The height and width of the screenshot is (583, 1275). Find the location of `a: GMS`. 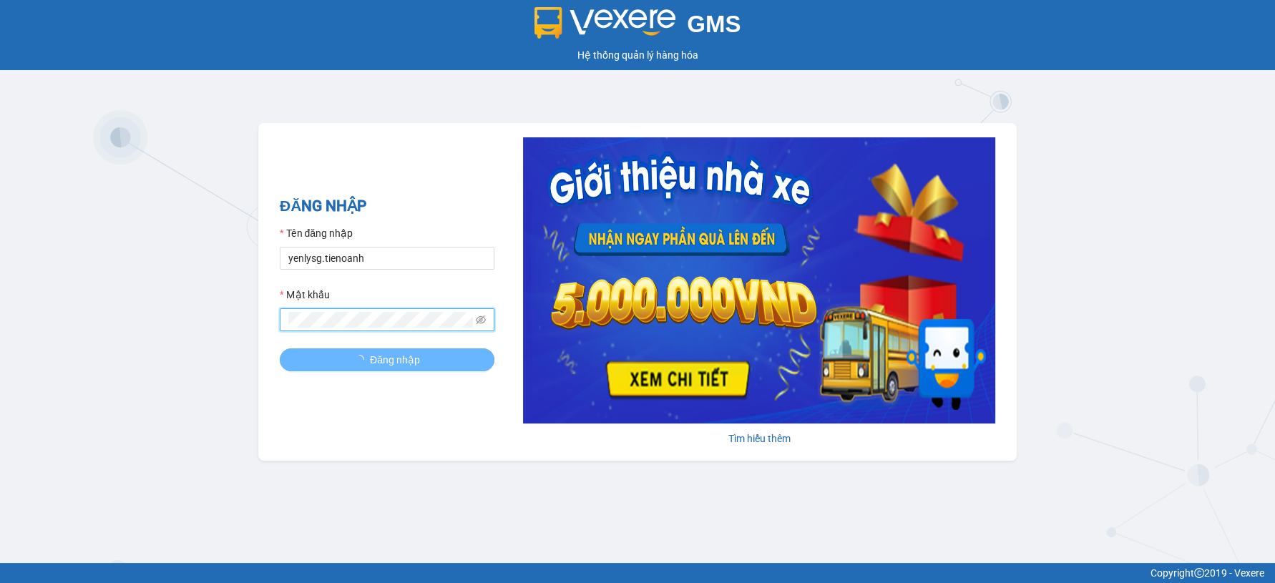

a: GMS is located at coordinates (638, 27).